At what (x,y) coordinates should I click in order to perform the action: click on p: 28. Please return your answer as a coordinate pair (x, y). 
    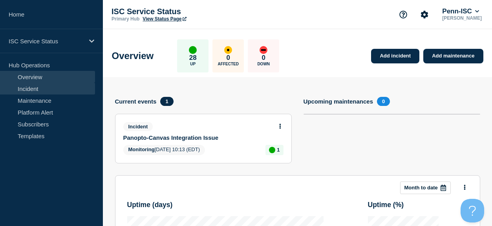
    Looking at the image, I should click on (193, 58).